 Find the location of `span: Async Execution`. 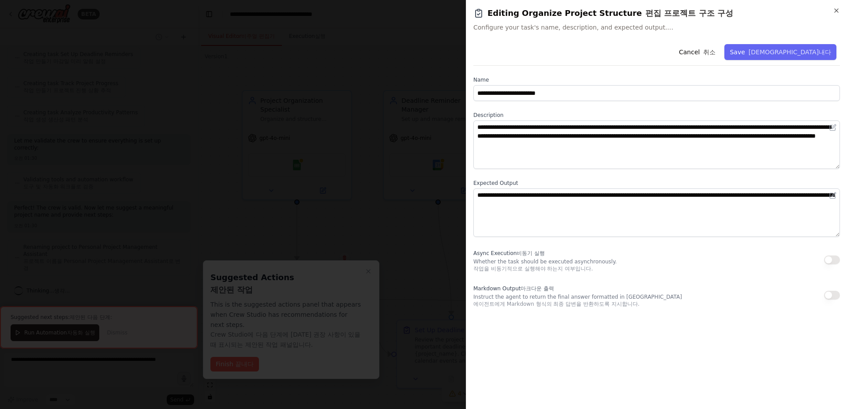

span: Async Execution is located at coordinates (509, 253).